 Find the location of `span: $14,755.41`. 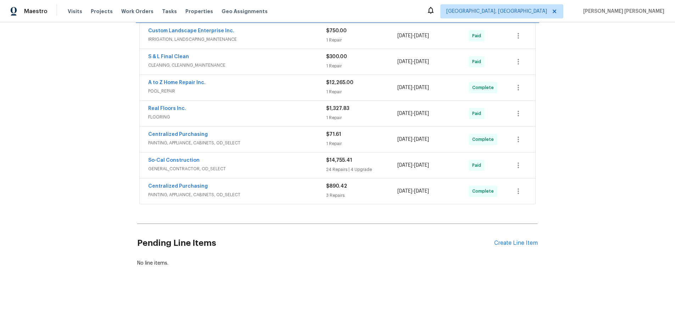

span: $14,755.41 is located at coordinates (339, 160).